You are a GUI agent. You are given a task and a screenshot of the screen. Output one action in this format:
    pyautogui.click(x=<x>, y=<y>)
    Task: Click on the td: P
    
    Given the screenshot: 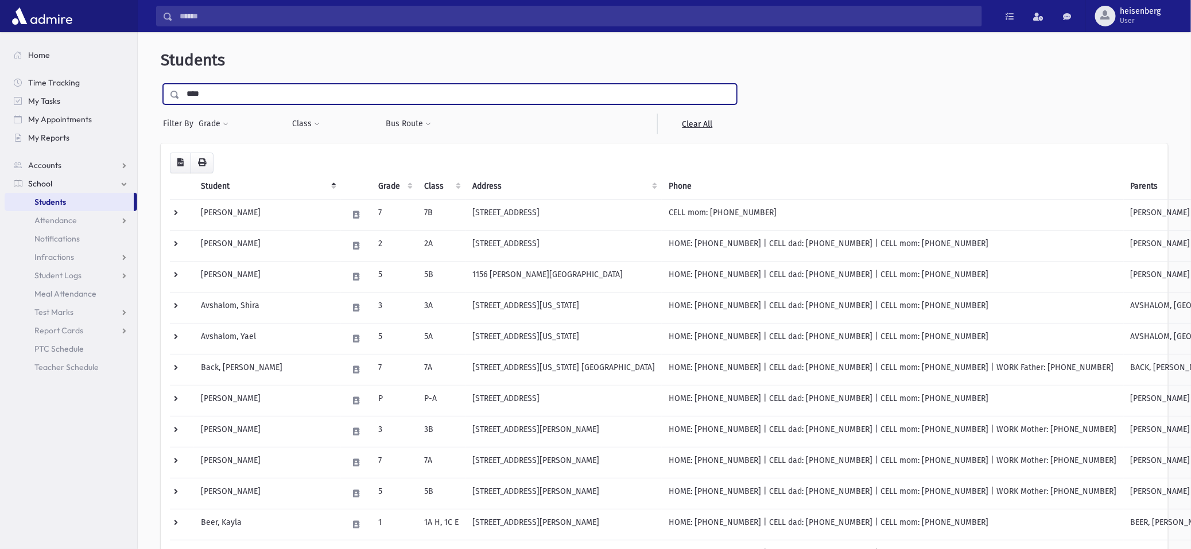 What is the action you would take?
    pyautogui.click(x=394, y=401)
    